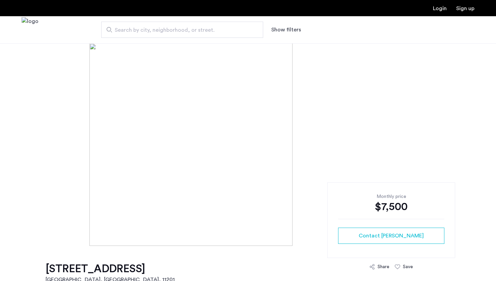 Image resolution: width=496 pixels, height=281 pixels. I want to click on input: Apartment Search, so click(182, 30).